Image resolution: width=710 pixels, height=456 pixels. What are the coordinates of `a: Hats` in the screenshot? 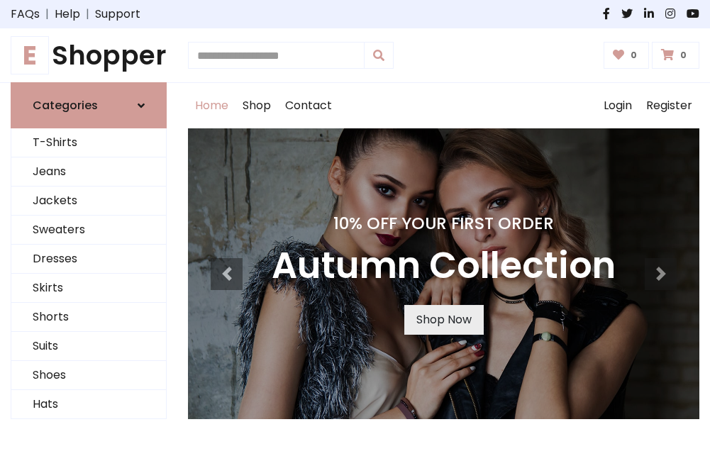 It's located at (89, 404).